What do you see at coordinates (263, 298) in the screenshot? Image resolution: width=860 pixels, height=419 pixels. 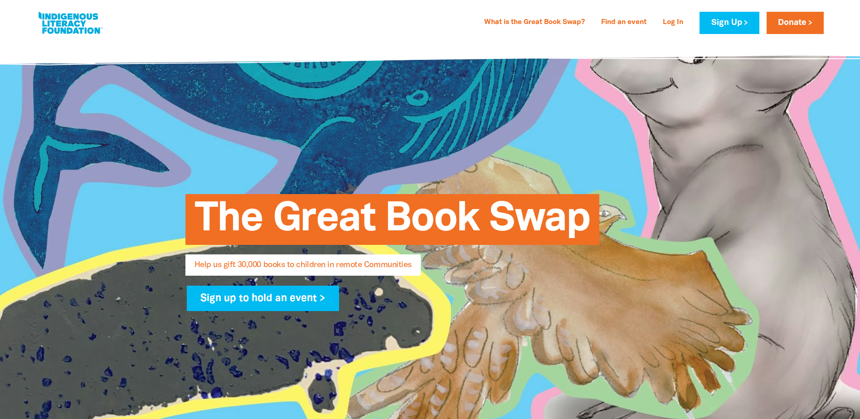 I see `a: Sign up to hold an event >` at bounding box center [263, 298].